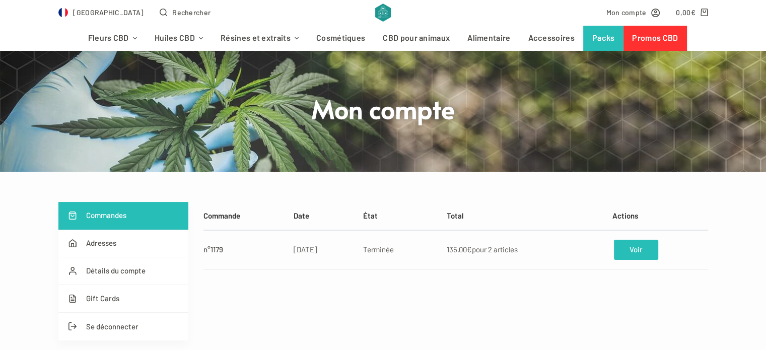 This screenshot has width=766, height=350. Describe the element at coordinates (685, 12) in the screenshot. I see `bdi: 0,00` at that location.